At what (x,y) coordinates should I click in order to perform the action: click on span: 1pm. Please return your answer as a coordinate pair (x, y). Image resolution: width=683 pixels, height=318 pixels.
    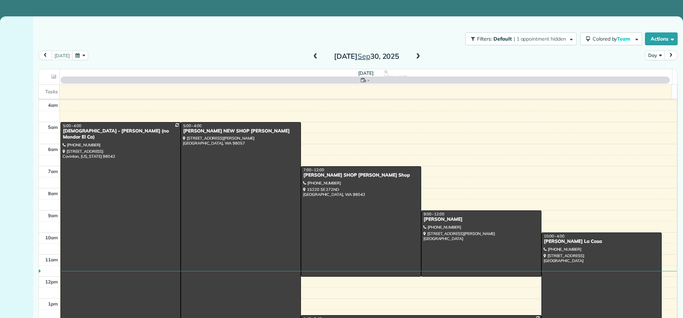
    Looking at the image, I should click on (53, 304).